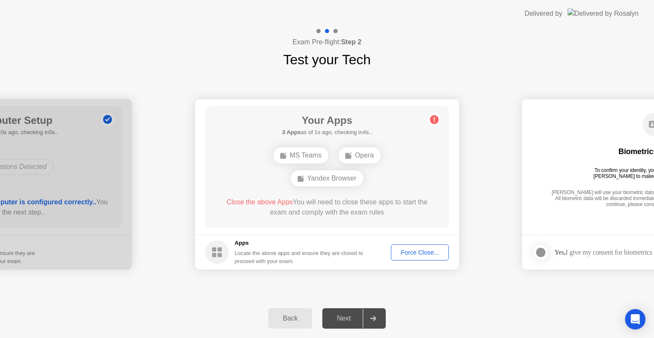 Image resolution: width=654 pixels, height=338 pixels. What do you see at coordinates (560, 252) in the screenshot?
I see `strong: Yes,` at bounding box center [560, 252].